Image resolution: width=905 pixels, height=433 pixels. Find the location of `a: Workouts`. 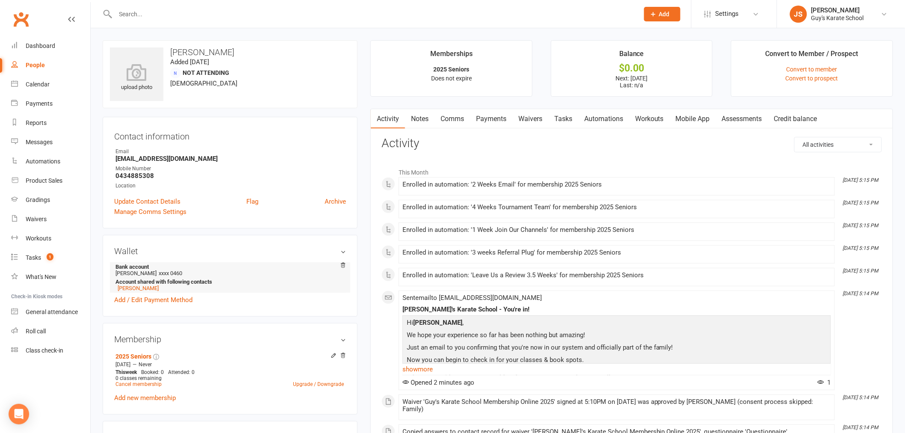

a: Workouts is located at coordinates (50, 238).